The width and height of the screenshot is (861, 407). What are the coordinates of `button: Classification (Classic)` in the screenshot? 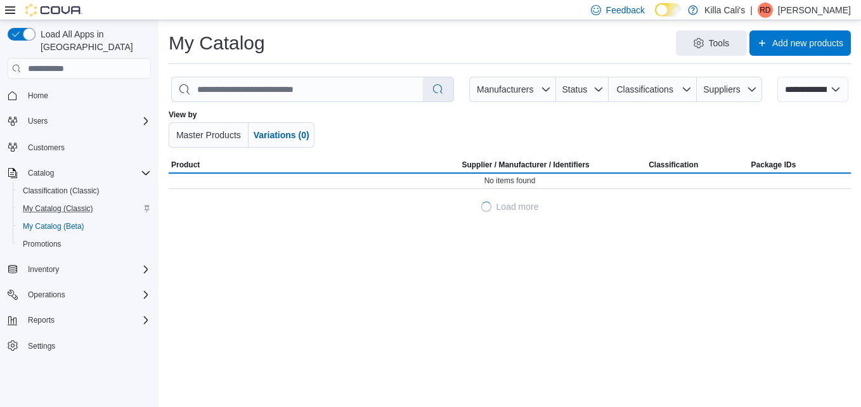 It's located at (84, 191).